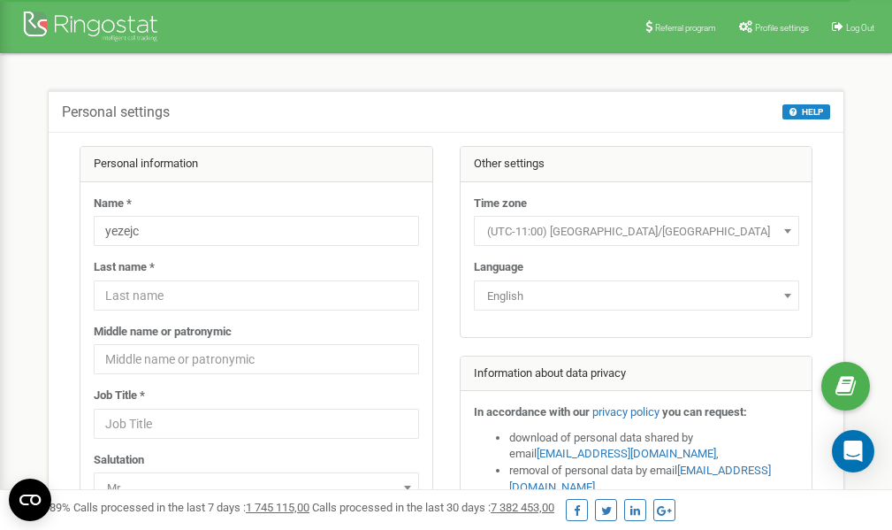  What do you see at coordinates (119, 395) in the screenshot?
I see `label: Job Title *` at bounding box center [119, 395].